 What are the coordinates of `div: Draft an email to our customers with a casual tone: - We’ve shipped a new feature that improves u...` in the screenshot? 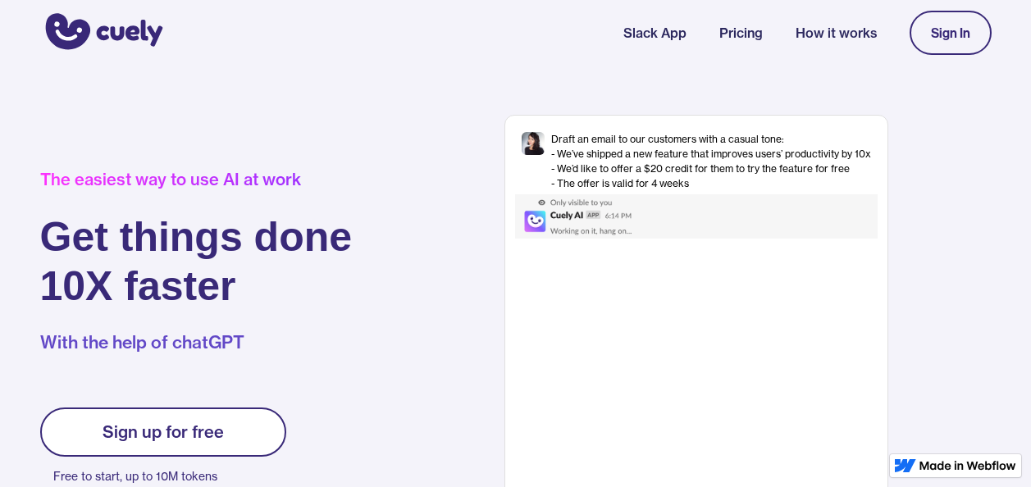 It's located at (711, 162).